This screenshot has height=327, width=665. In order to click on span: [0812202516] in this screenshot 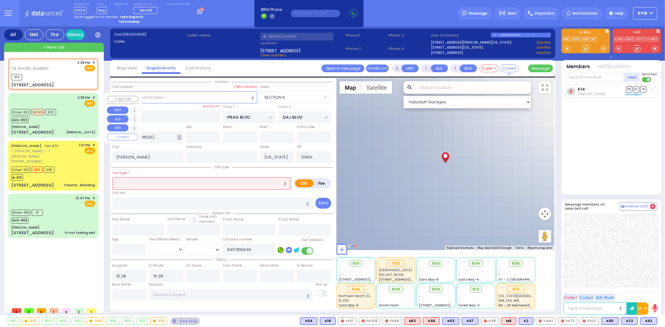, I will do `click(134, 34)`.